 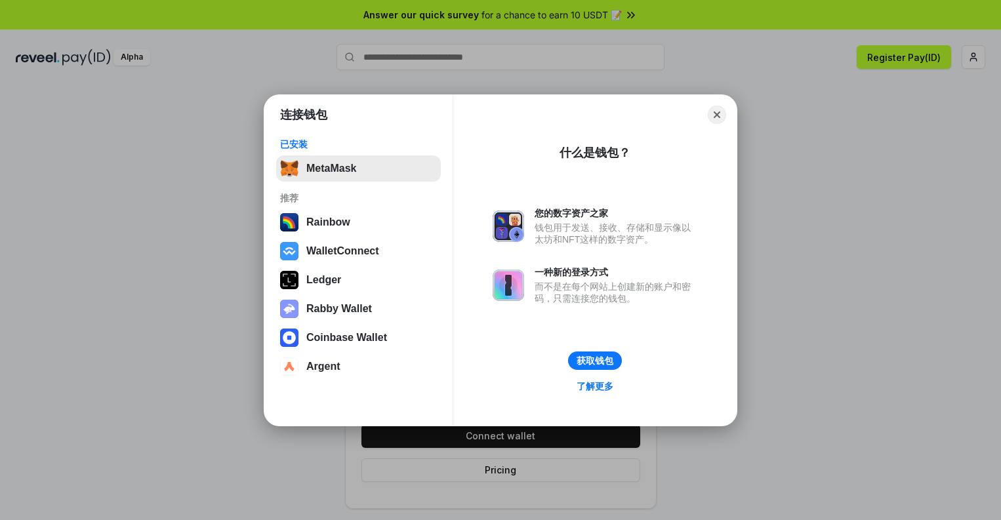 I want to click on div: Rabby Wallet, so click(x=339, y=309).